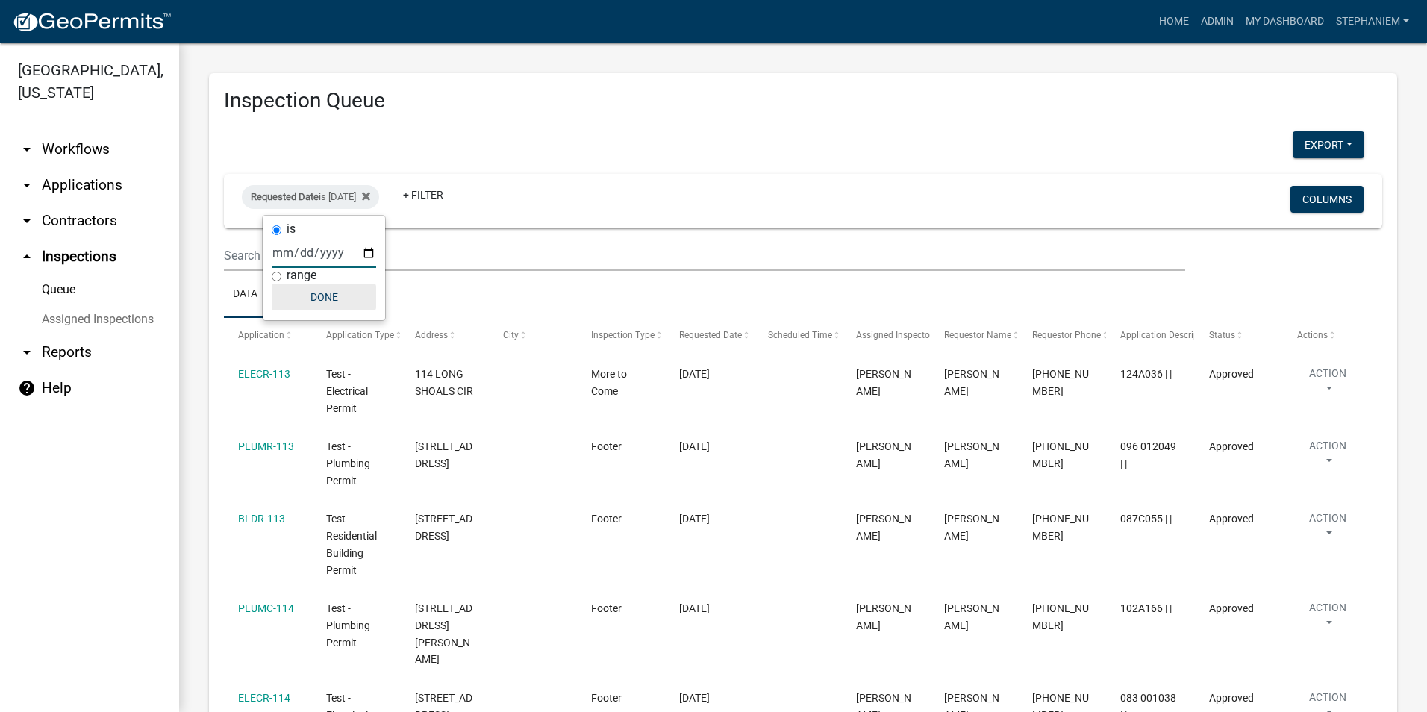  I want to click on a: Admin, so click(1218, 22).